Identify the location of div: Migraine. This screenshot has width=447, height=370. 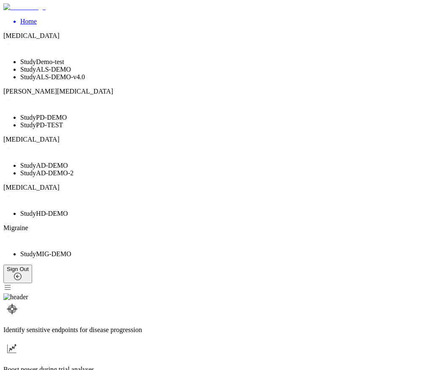
(223, 228).